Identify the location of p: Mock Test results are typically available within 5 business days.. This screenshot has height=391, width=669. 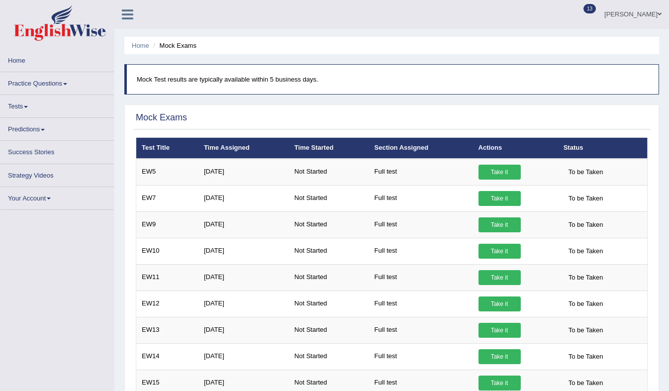
(392, 79).